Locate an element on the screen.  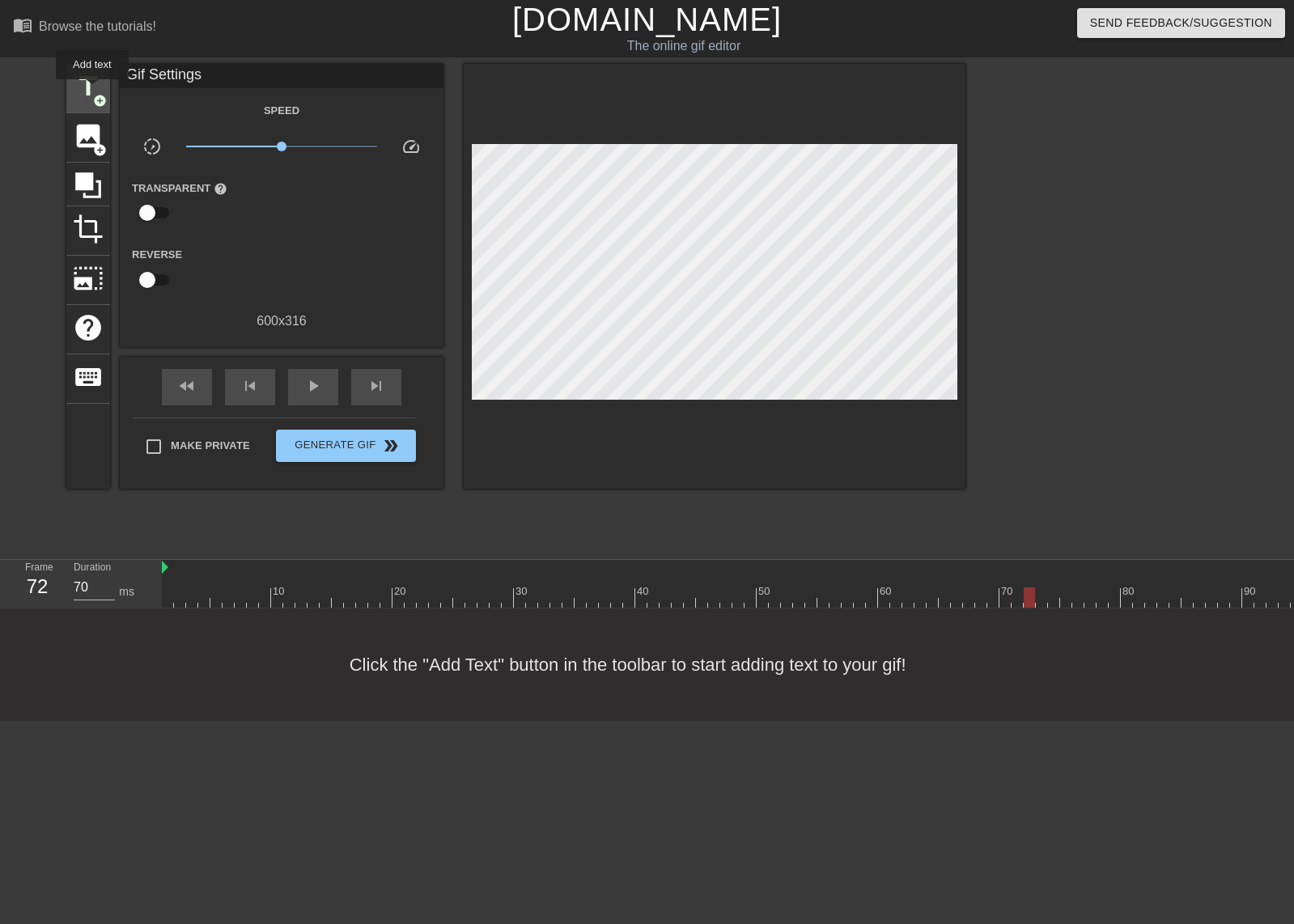
label: Reverse is located at coordinates (157, 255).